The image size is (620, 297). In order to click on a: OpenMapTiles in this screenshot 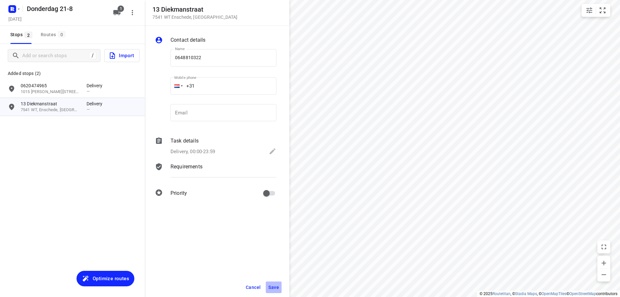, I will do `click(554, 294)`.